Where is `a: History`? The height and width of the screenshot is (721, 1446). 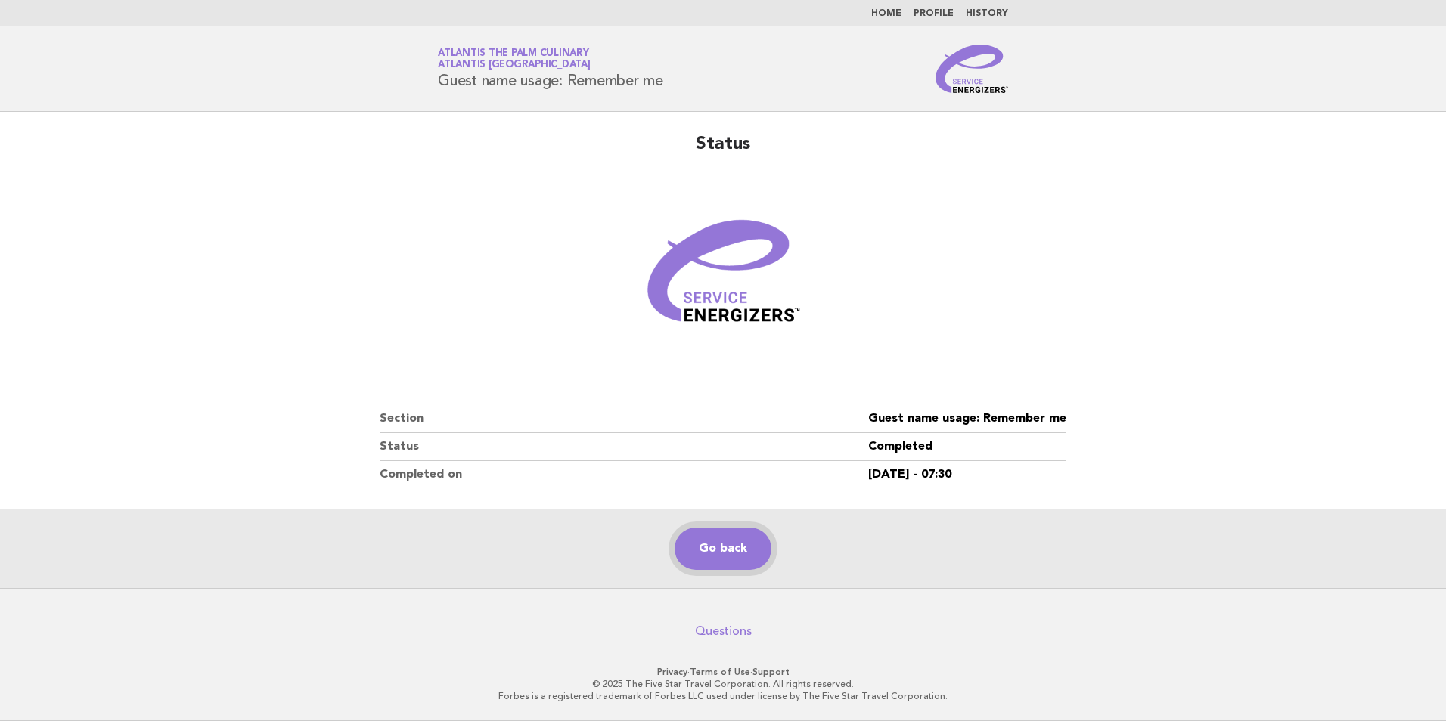 a: History is located at coordinates (987, 14).